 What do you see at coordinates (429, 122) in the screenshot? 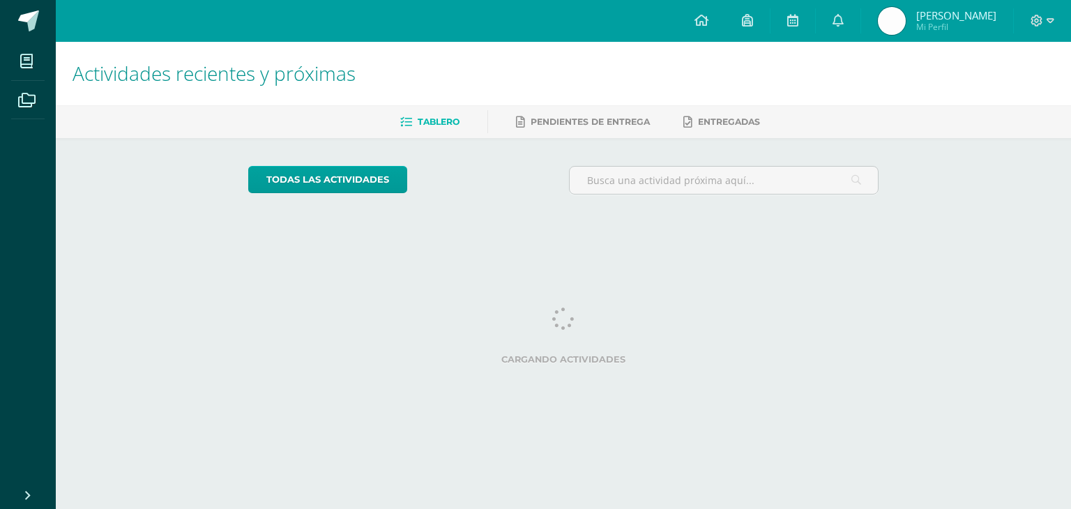
I see `a: Tablero` at bounding box center [429, 122].